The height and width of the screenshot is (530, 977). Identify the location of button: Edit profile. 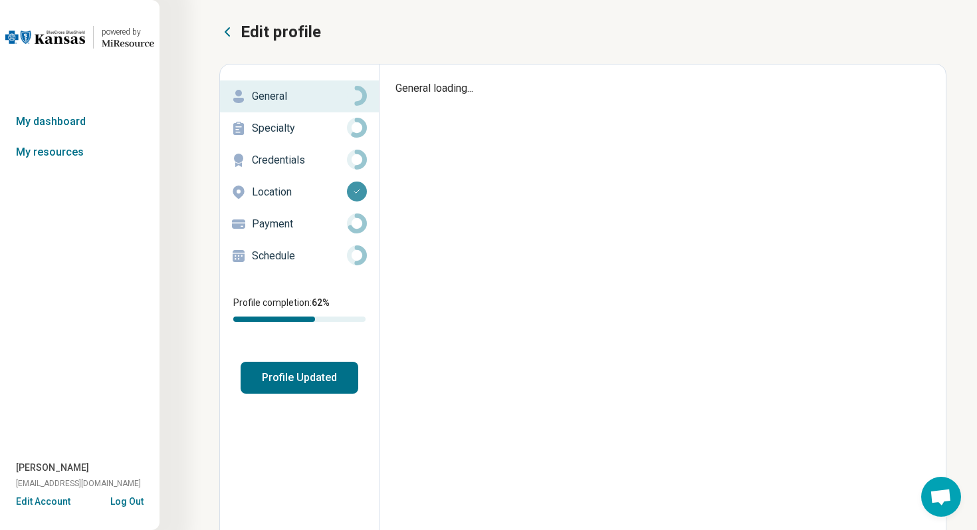
(270, 32).